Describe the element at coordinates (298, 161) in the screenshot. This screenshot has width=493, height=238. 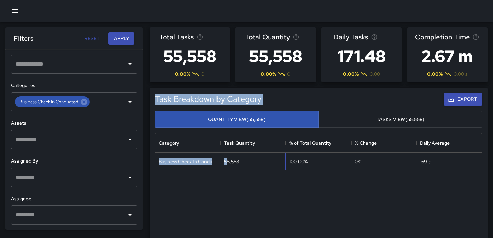
I see `div: 100.00%` at that location.